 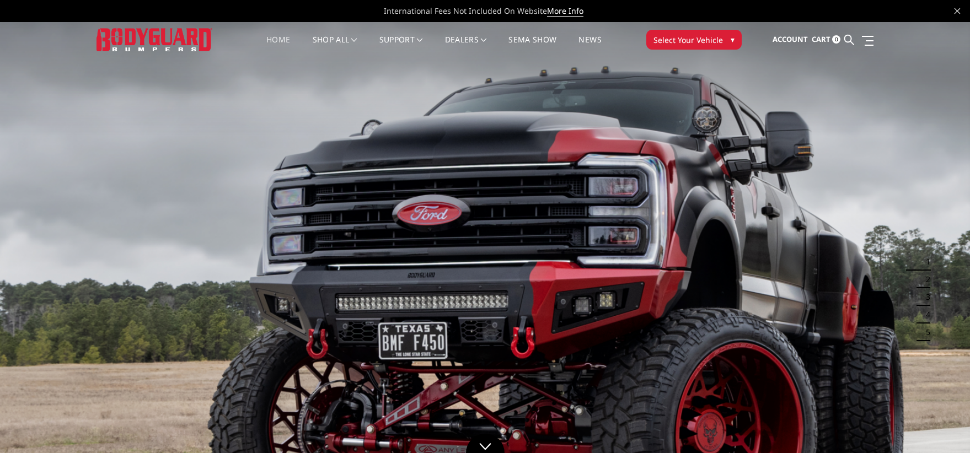 What do you see at coordinates (925, 280) in the screenshot?
I see `button: 2 of 5` at bounding box center [925, 280].